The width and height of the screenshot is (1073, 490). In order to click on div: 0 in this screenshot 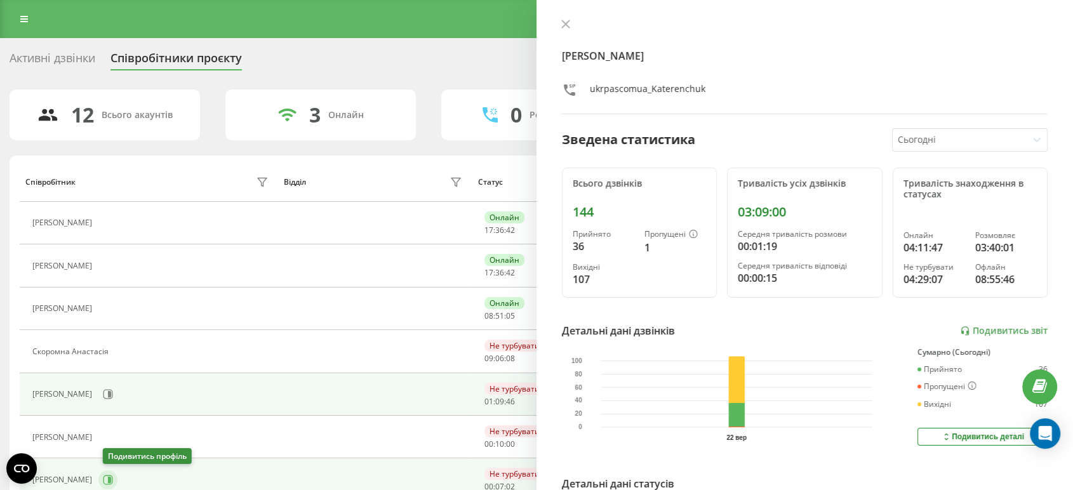, I will do `click(516, 115)`.